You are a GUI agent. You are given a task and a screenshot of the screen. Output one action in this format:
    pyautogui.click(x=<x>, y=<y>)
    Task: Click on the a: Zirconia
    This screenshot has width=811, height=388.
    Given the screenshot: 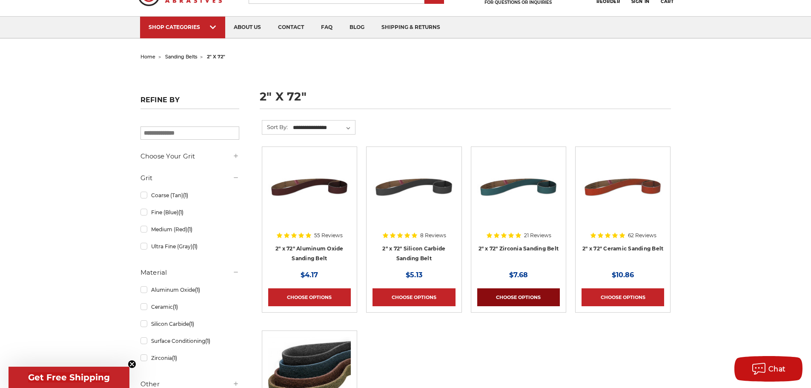 What is the action you would take?
    pyautogui.click(x=190, y=357)
    